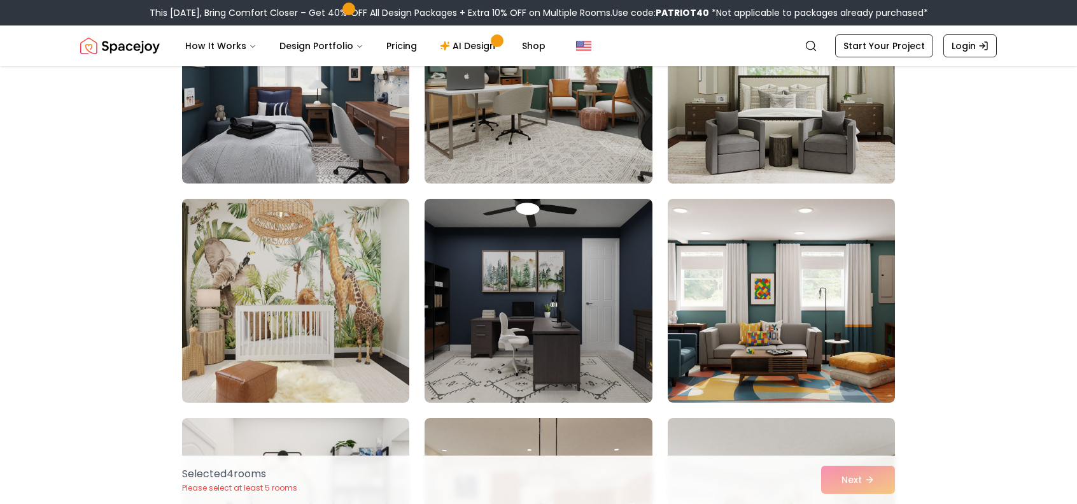 This screenshot has height=504, width=1077. Describe the element at coordinates (239, 474) in the screenshot. I see `p: Selected 4 room s` at that location.